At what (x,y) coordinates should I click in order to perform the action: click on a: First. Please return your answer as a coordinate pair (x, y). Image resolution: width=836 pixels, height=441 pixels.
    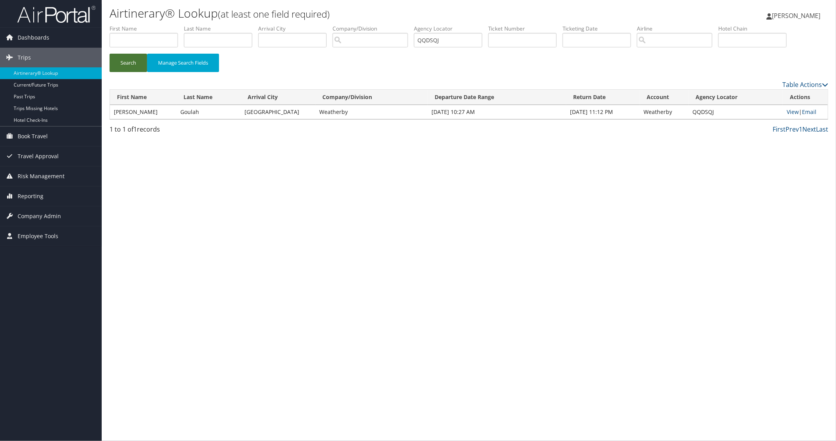
    Looking at the image, I should click on (779, 129).